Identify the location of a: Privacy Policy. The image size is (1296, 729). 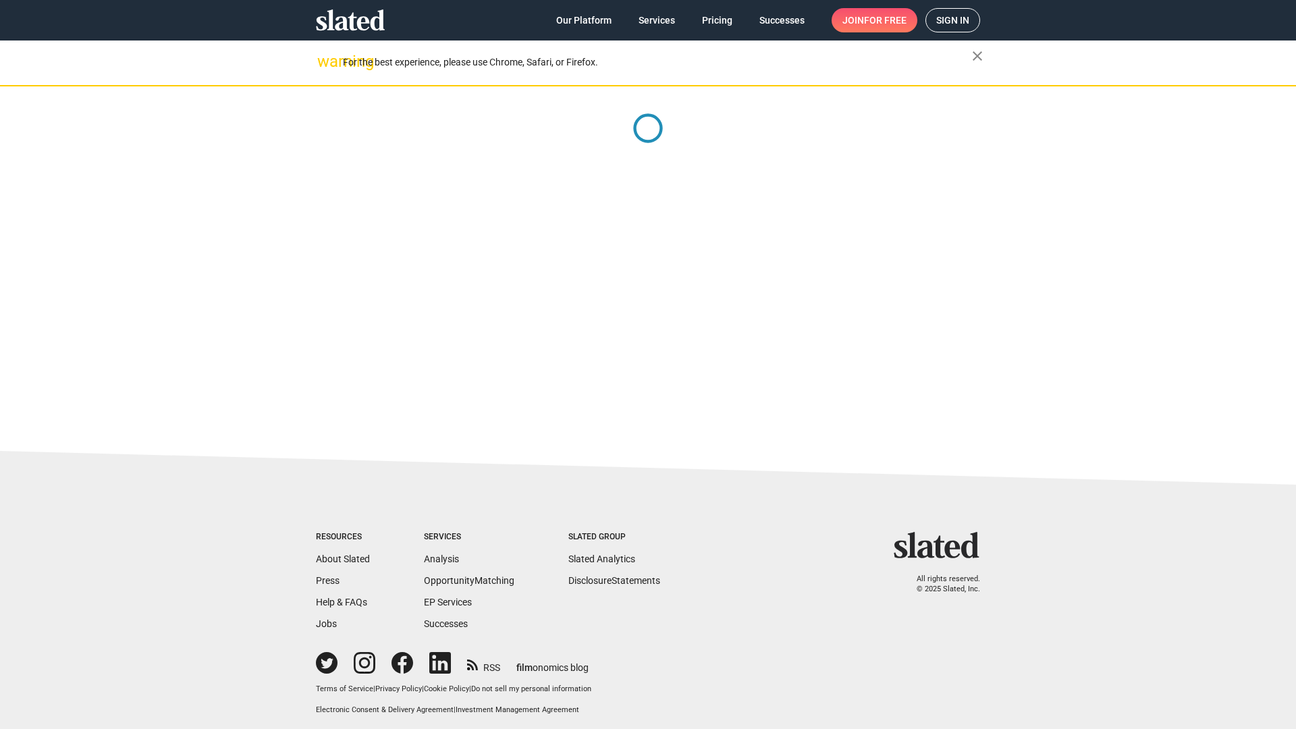
(398, 688).